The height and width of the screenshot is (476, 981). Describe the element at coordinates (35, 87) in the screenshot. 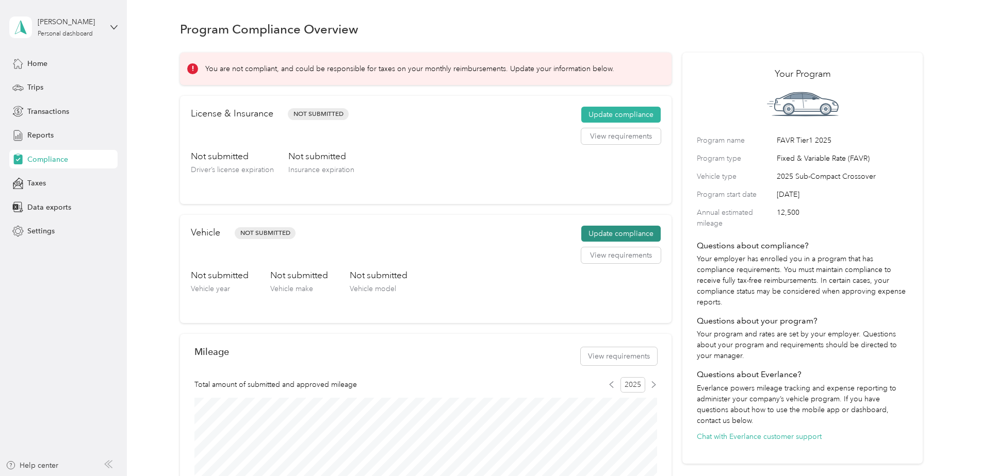

I see `span: Trips` at that location.